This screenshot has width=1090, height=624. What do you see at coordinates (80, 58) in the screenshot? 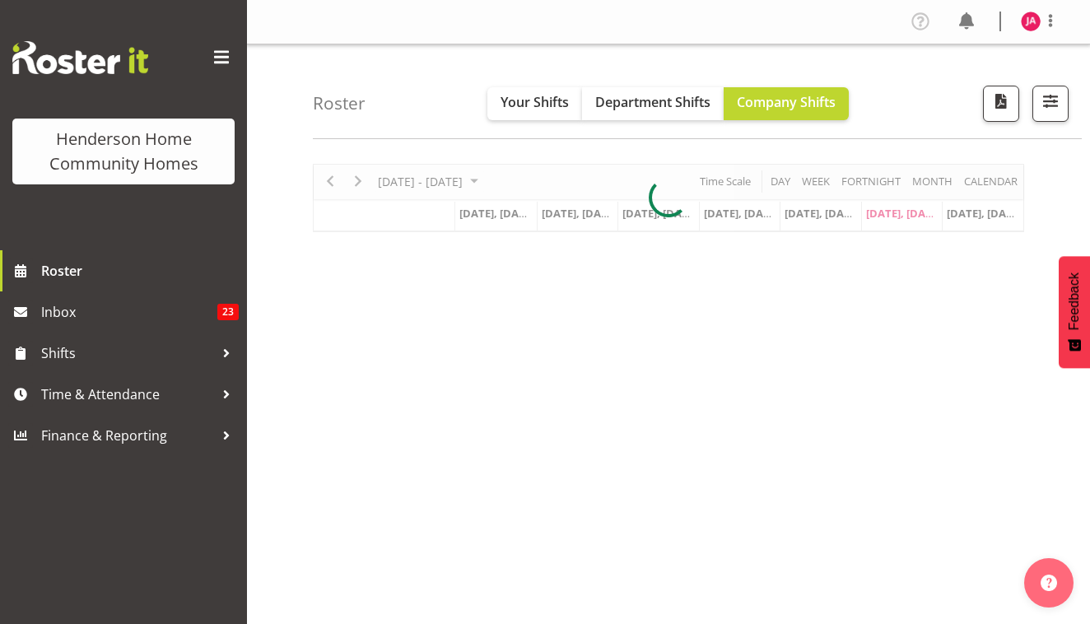
I see `img: Rosterit website logo` at bounding box center [80, 58].